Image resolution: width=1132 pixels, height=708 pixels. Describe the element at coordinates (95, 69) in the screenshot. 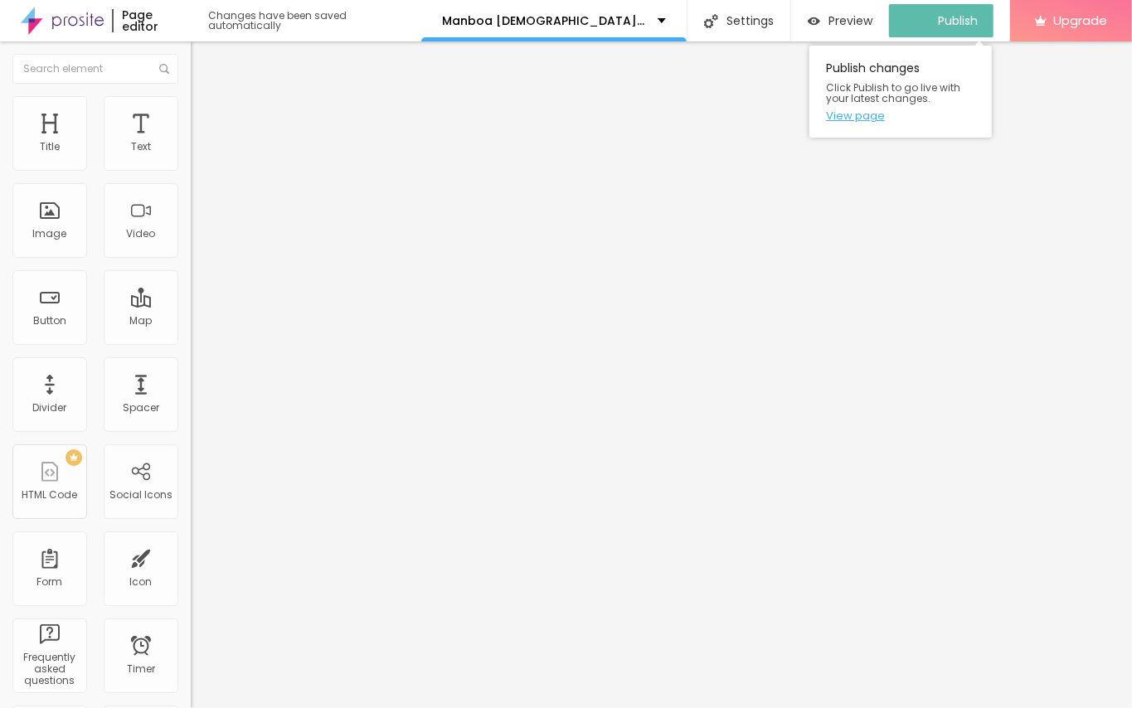

I see `input: Search element` at that location.